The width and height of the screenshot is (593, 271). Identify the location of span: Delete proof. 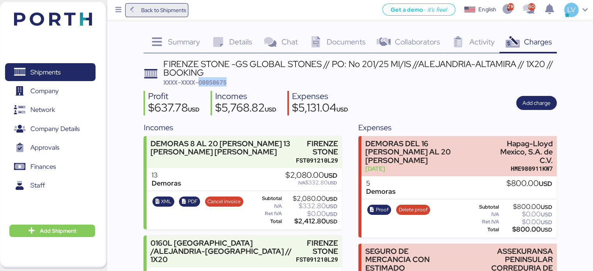
(413, 210).